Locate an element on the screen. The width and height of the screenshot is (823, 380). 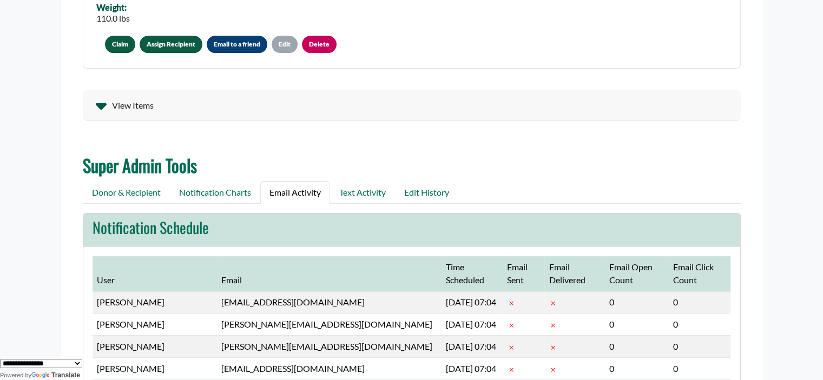
a: Donor & Recipient is located at coordinates (126, 193).